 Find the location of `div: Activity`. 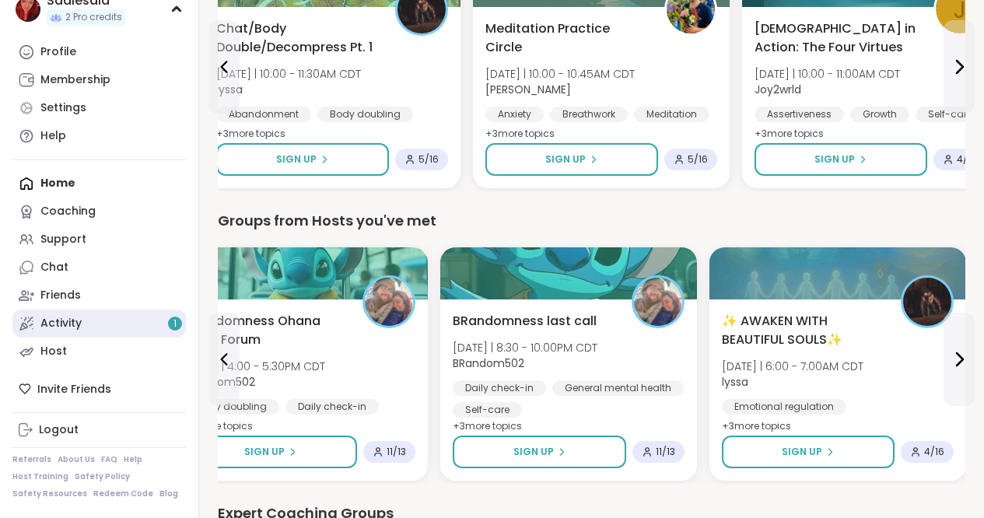

div: Activity is located at coordinates (61, 324).